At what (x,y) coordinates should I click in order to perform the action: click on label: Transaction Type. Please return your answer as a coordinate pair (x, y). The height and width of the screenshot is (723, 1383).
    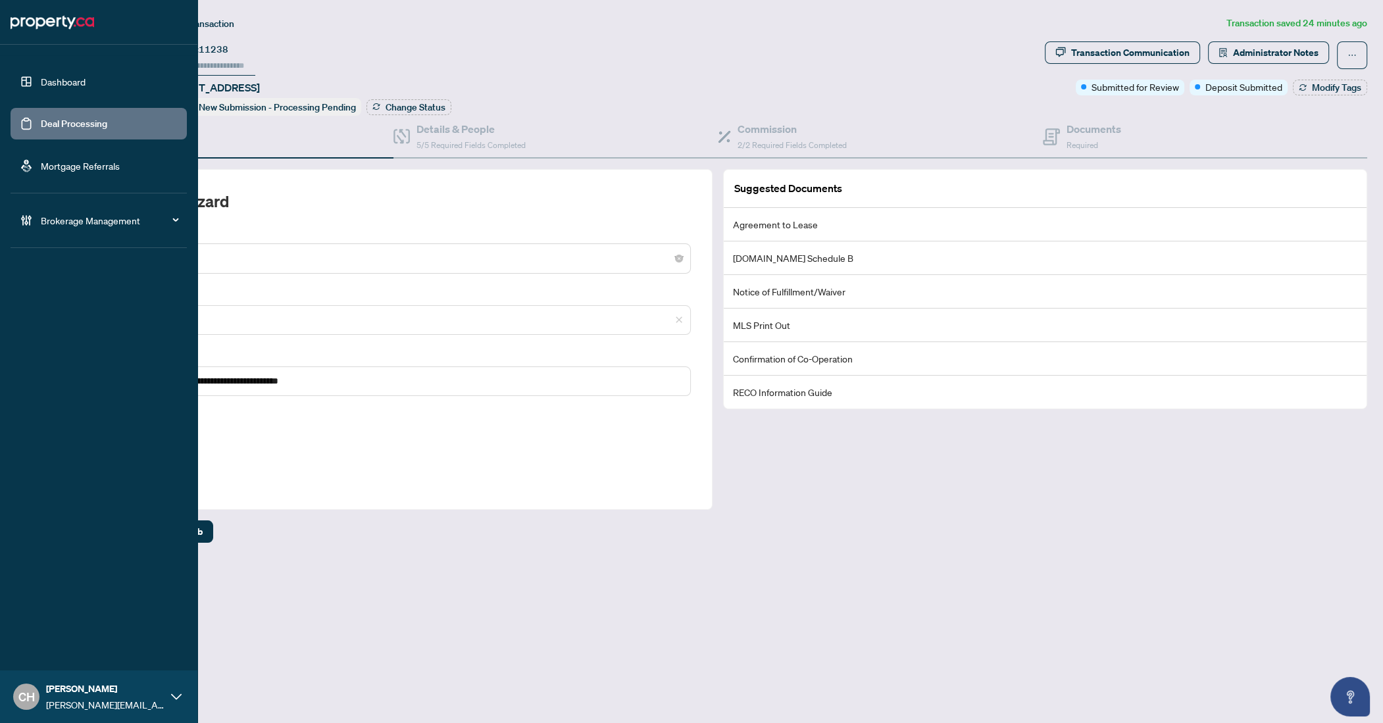
    Looking at the image, I should click on (390, 235).